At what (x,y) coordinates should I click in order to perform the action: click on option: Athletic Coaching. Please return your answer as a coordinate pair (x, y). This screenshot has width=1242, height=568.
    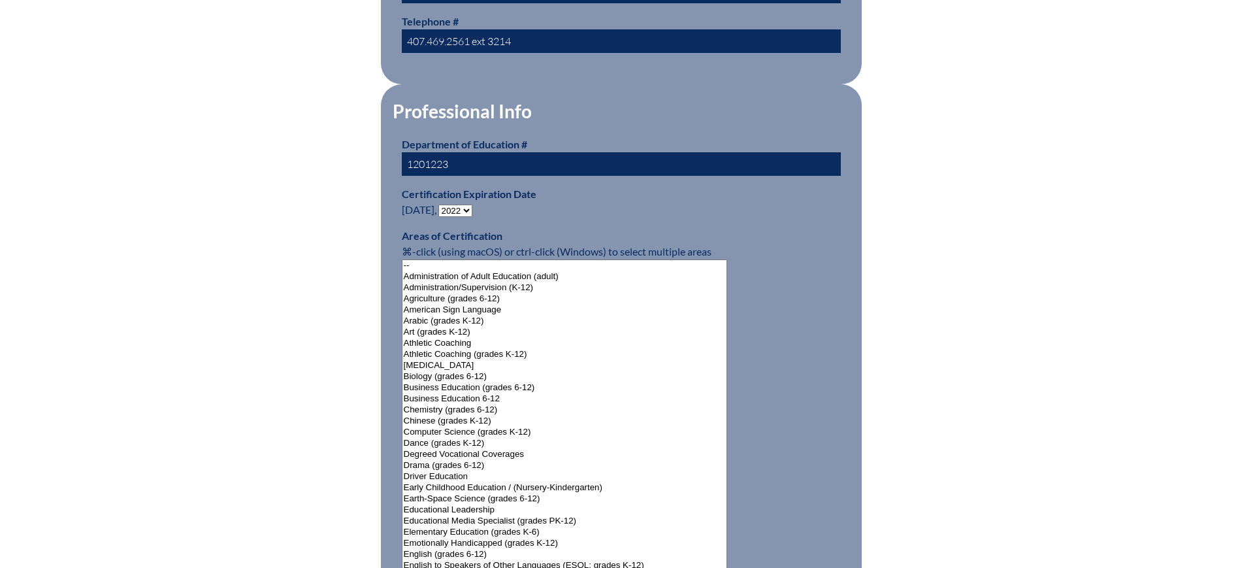
    Looking at the image, I should click on (564, 343).